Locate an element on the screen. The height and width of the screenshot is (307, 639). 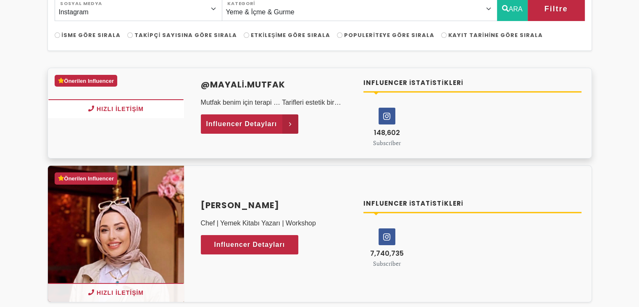
span: İsme Göre Sırala is located at coordinates (91, 35).